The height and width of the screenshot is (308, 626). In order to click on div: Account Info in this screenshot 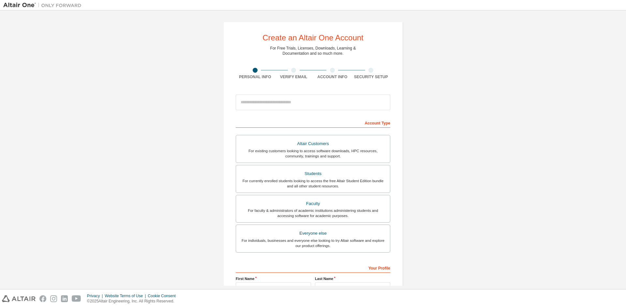, I will do `click(332, 77)`.